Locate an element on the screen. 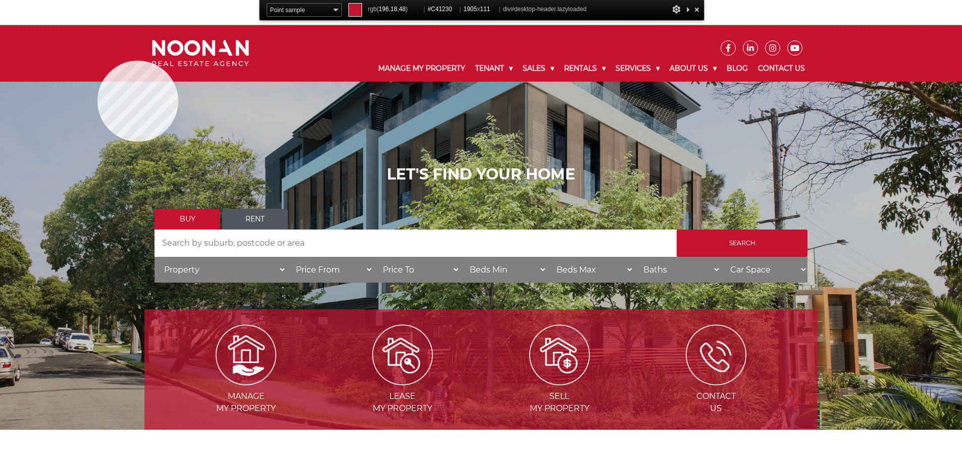  span: 111 is located at coordinates (485, 9).